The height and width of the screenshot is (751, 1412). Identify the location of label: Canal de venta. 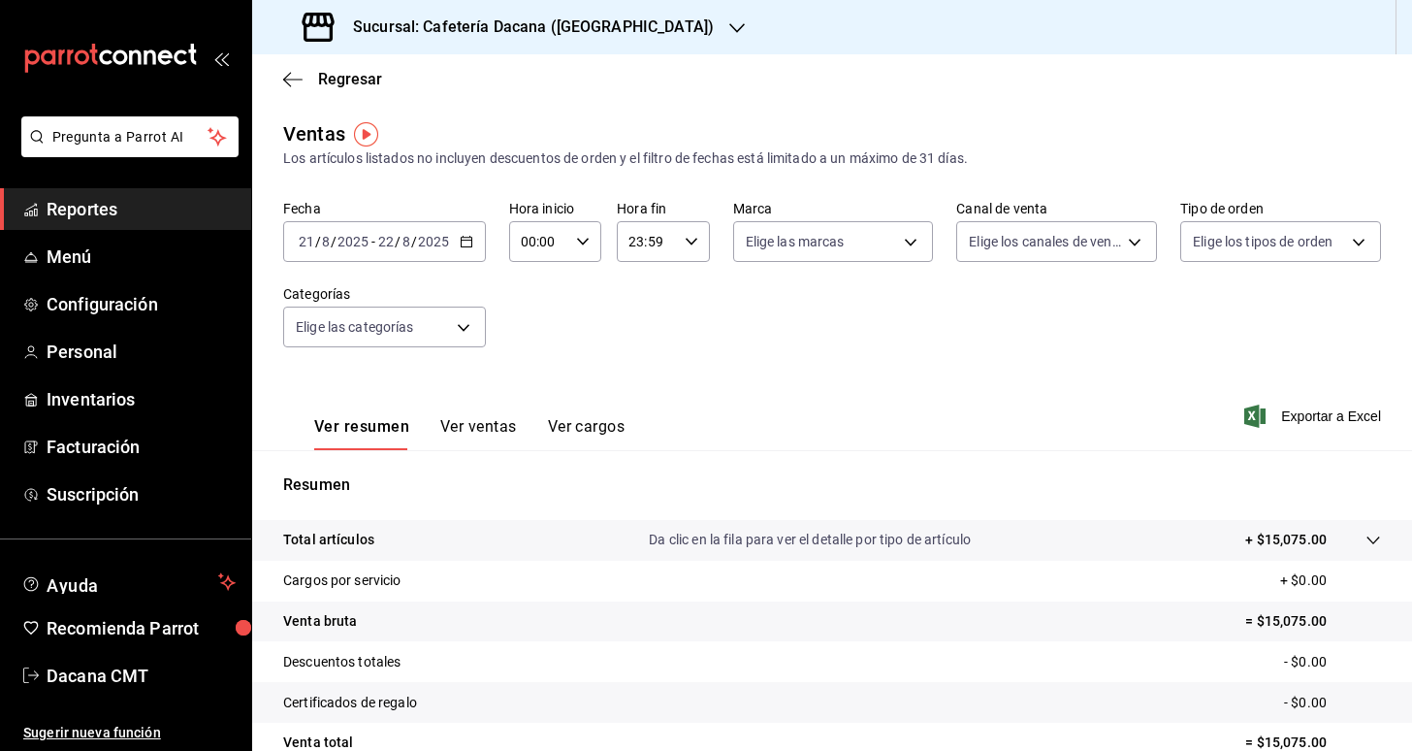
(1056, 209).